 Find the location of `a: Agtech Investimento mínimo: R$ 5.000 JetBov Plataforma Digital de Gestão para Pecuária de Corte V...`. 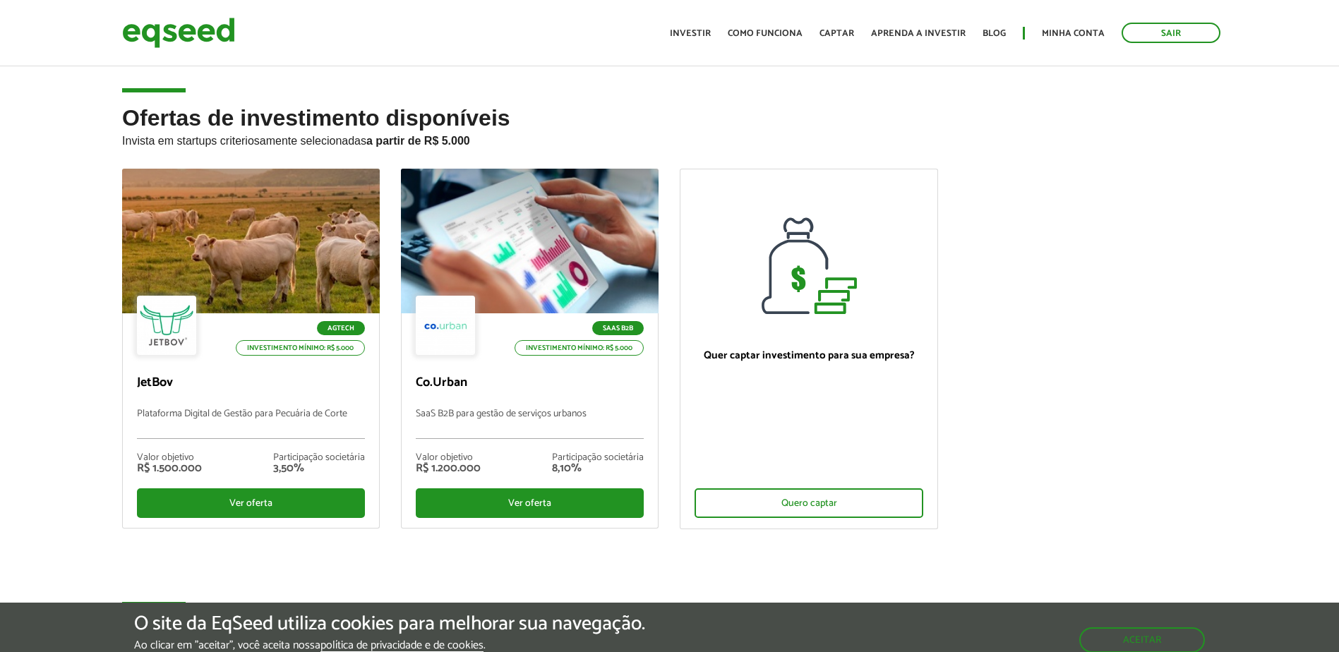

a: Agtech Investimento mínimo: R$ 5.000 JetBov Plataforma Digital de Gestão para Pecuária de Corte V... is located at coordinates (251, 349).